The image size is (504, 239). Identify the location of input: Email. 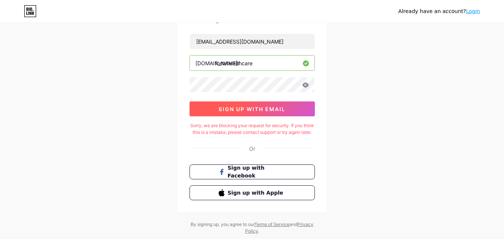
(252, 41).